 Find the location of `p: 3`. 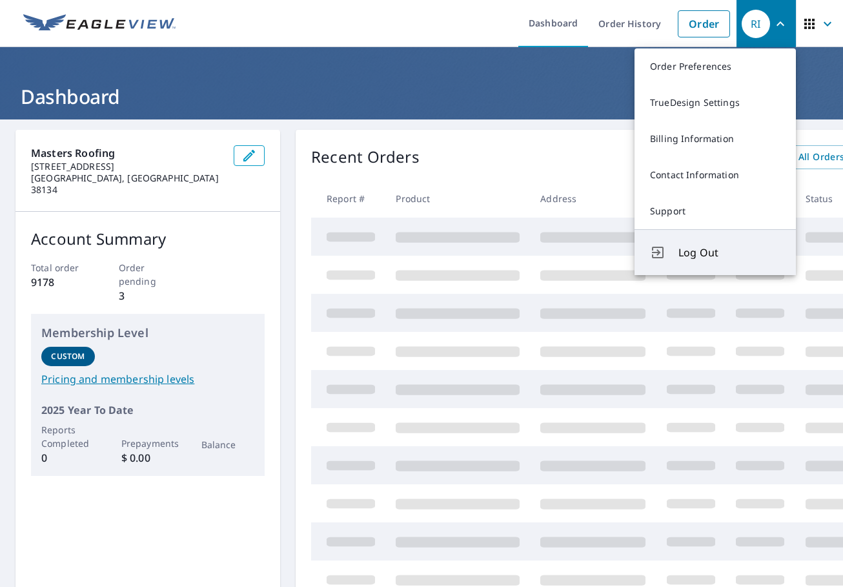

p: 3 is located at coordinates (148, 296).